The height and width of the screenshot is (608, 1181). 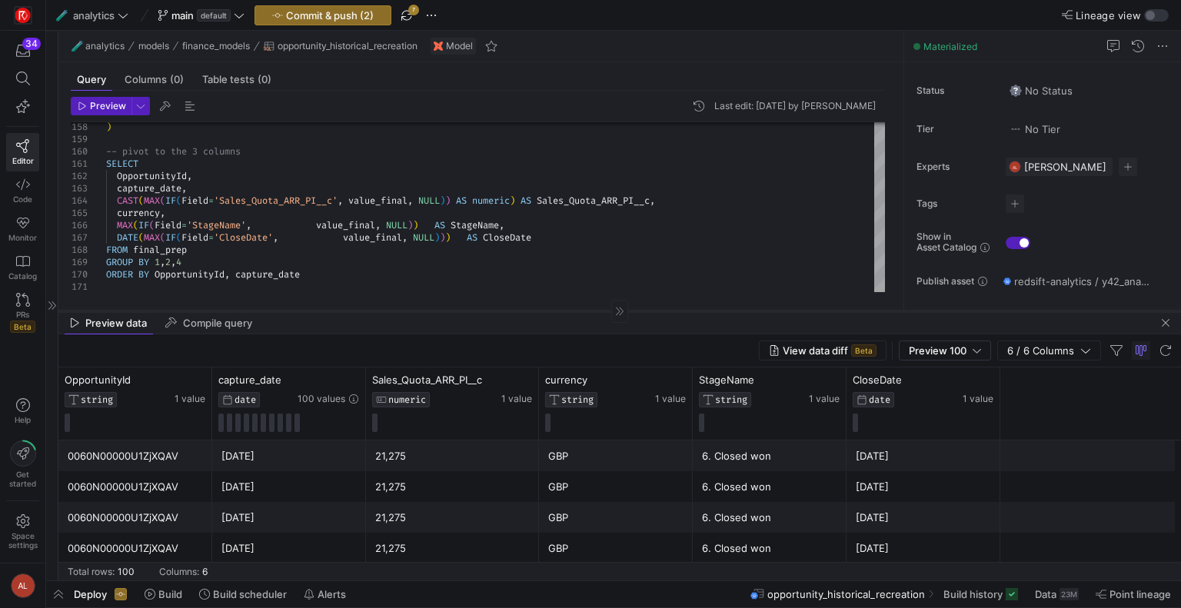 What do you see at coordinates (980, 594) in the screenshot?
I see `button: Build history` at bounding box center [980, 594].